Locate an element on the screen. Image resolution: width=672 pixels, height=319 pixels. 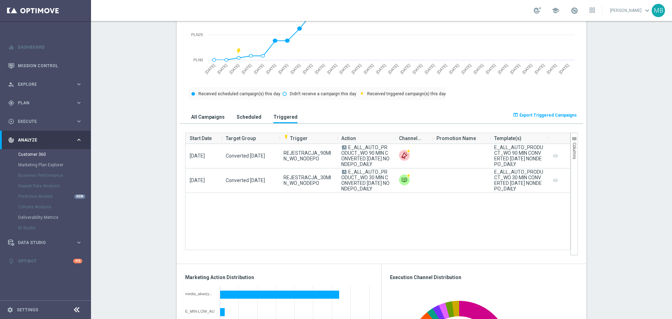
h3: Scheduled is located at coordinates (249, 117).